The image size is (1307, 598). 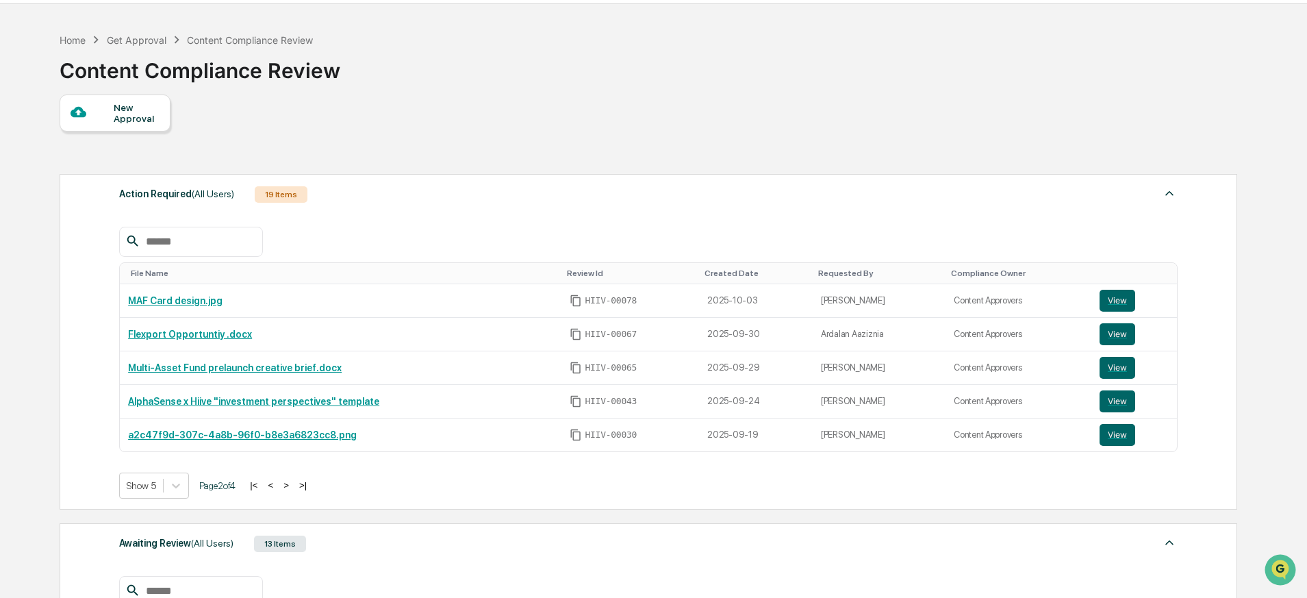 I want to click on span: Attestations, so click(x=141, y=179).